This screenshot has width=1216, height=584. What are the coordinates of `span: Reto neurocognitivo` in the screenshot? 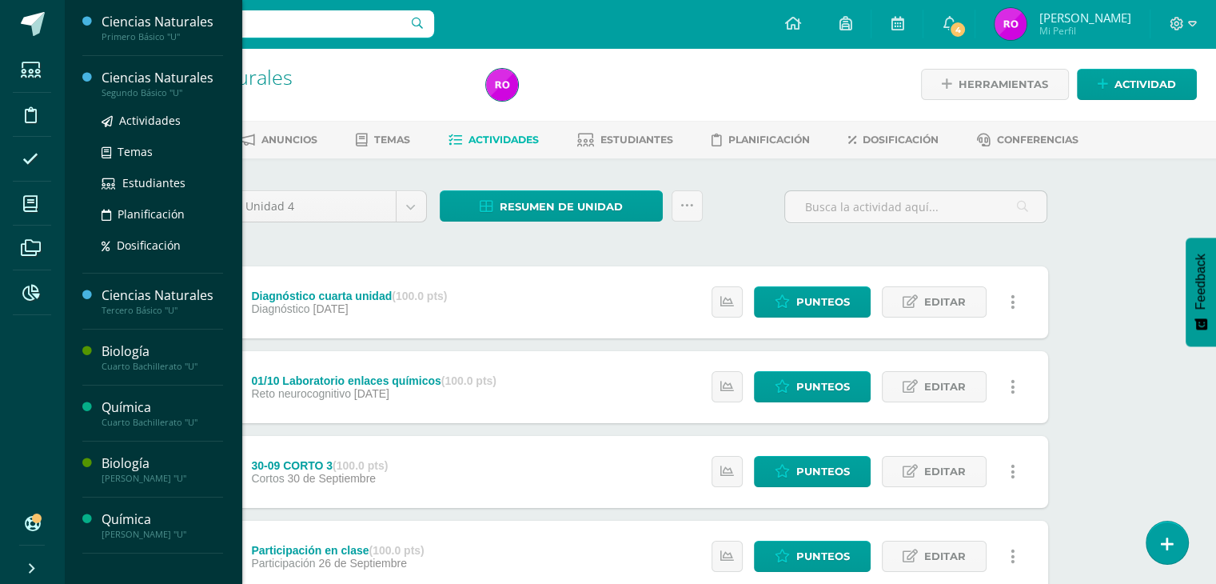 It's located at (301, 393).